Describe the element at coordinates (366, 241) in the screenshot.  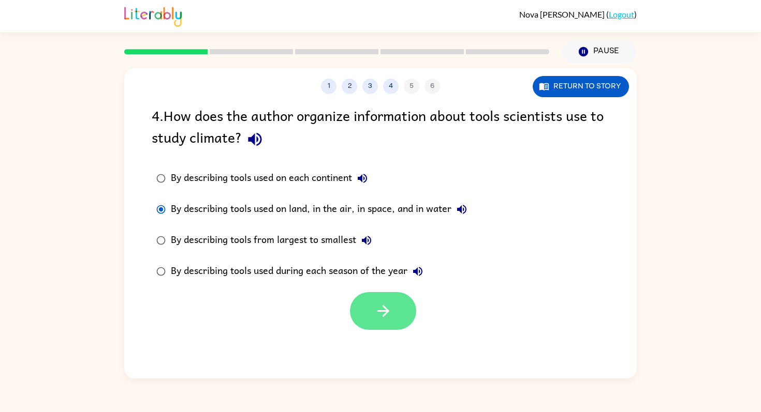
I see `button: By describing tools from largest to smallest` at that location.